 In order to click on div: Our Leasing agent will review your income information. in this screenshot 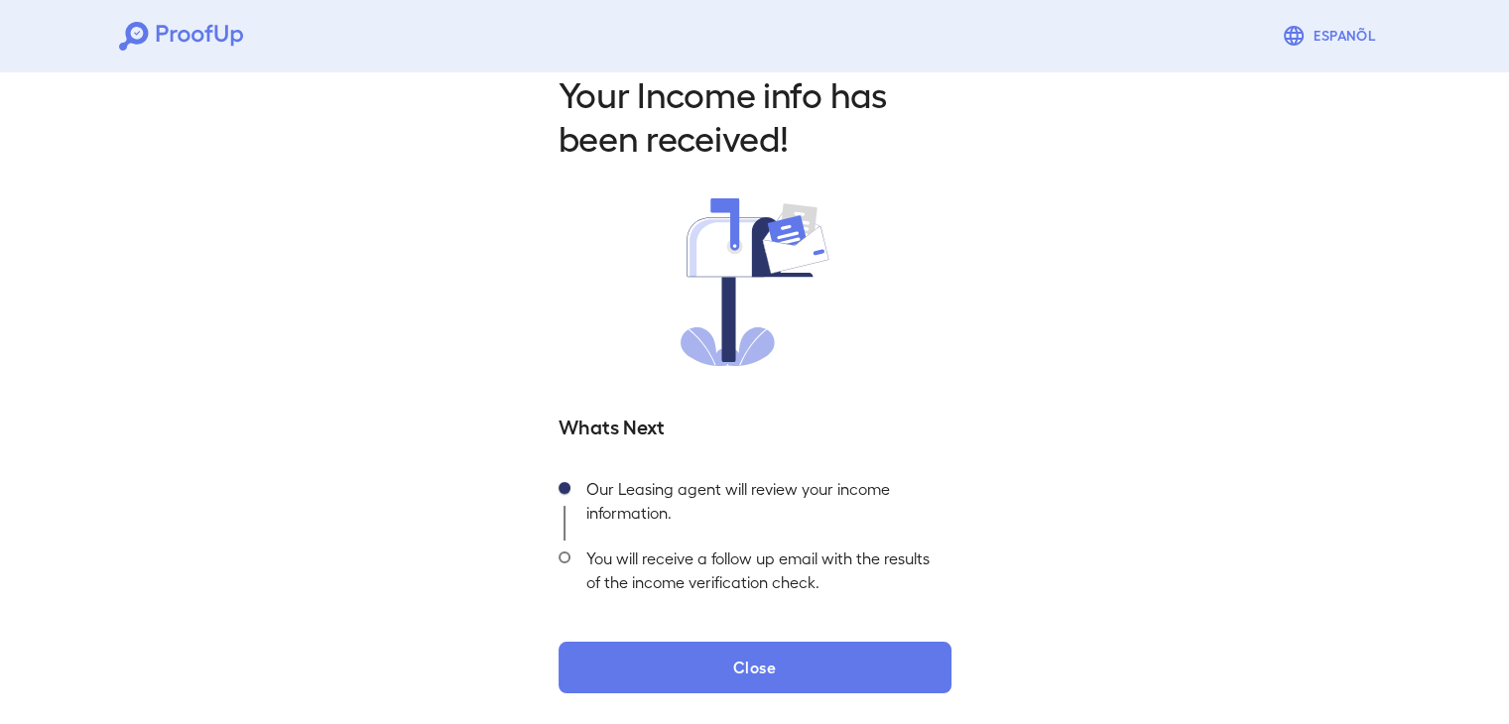, I will do `click(761, 506)`.